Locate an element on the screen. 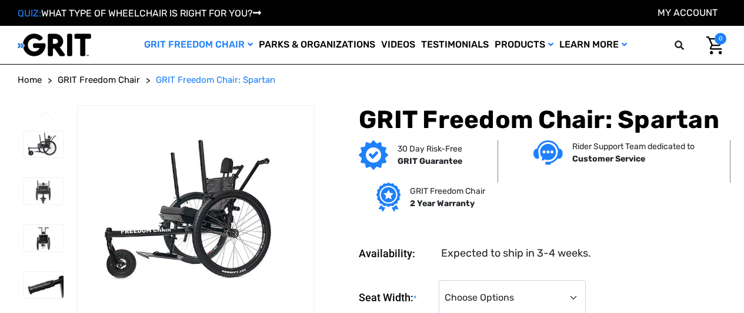 Image resolution: width=744 pixels, height=313 pixels. nav: Breadcrumb is located at coordinates (372, 80).